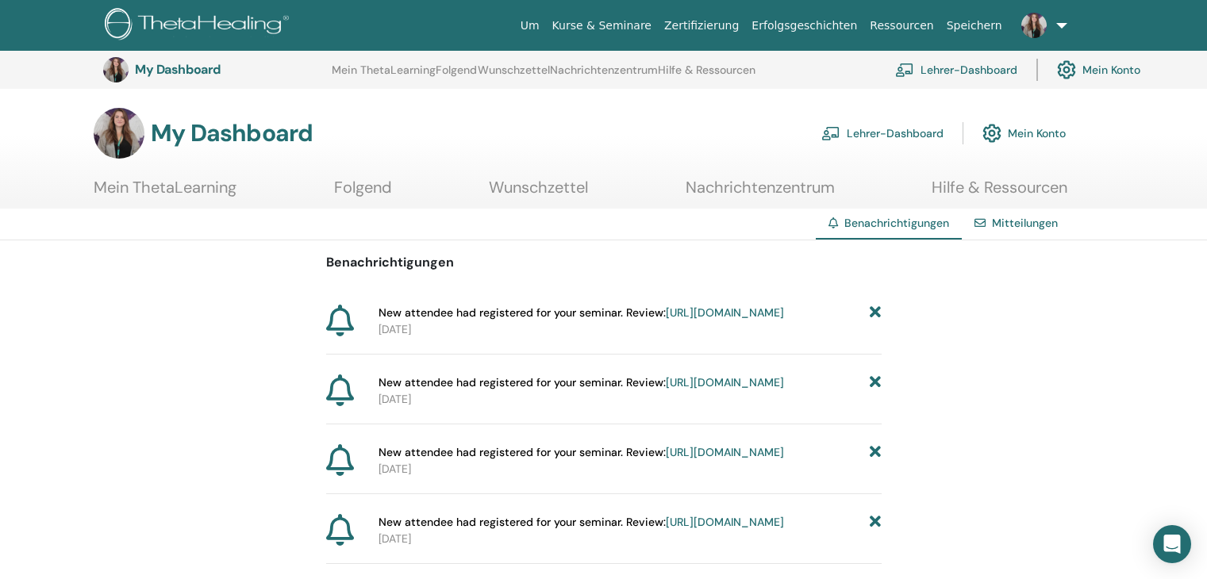  I want to click on a: Ressourcen, so click(902, 25).